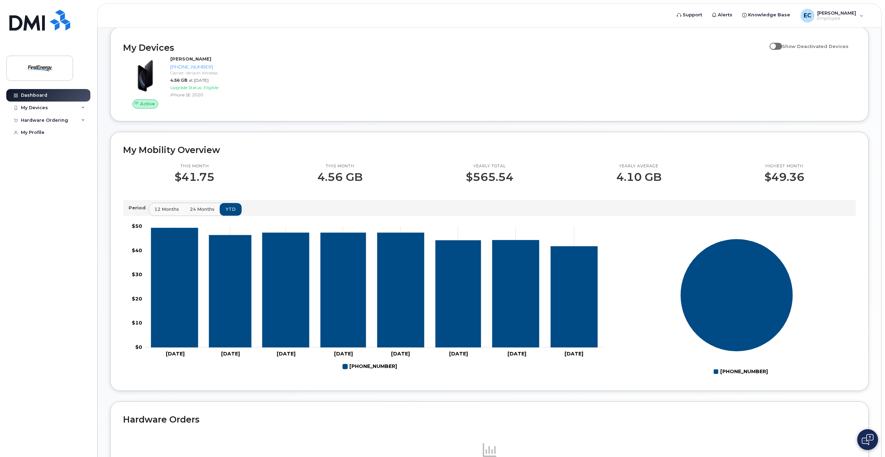 This screenshot has width=885, height=457. What do you see at coordinates (234, 73) in the screenshot?
I see `div: Carrier: Verizon Wireless` at bounding box center [234, 73].